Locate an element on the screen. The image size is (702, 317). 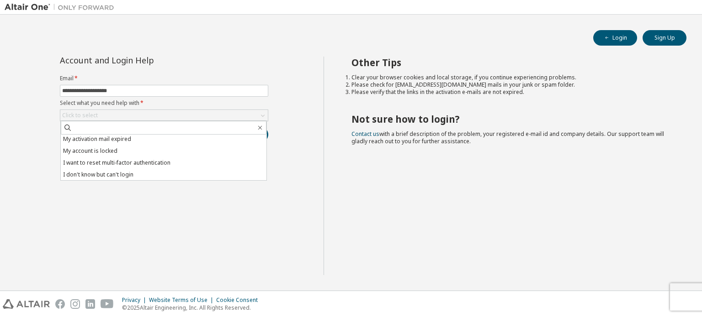
div: Account and Login Help is located at coordinates (143, 60).